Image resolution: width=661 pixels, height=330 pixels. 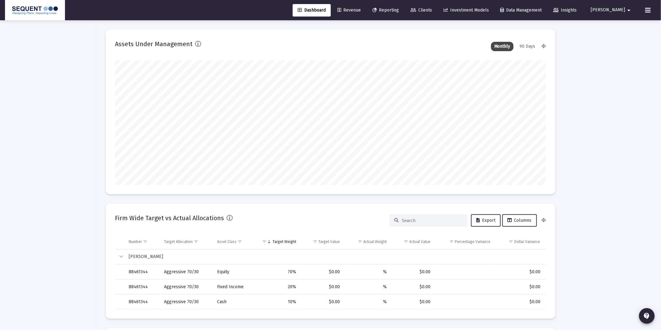 I want to click on a: Investment Models, so click(x=466, y=10).